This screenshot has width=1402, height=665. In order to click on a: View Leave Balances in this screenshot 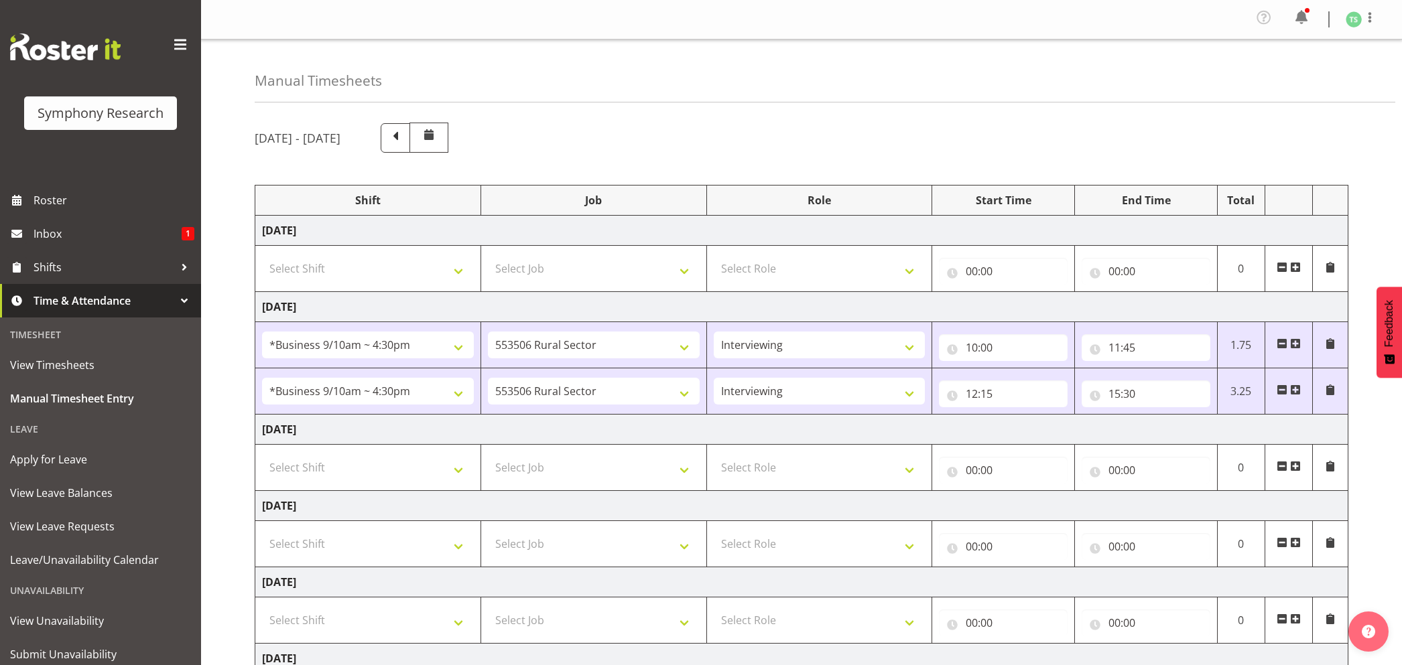, I will do `click(101, 493)`.